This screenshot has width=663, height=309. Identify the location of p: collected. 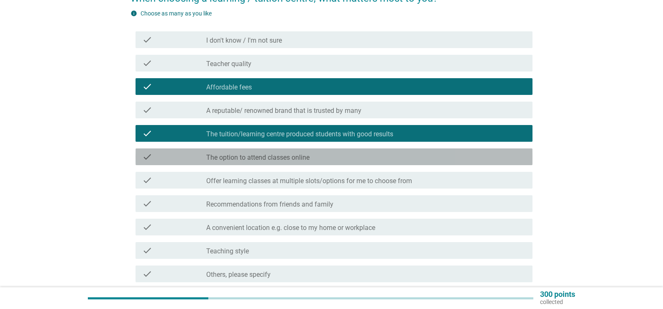
(558, 302).